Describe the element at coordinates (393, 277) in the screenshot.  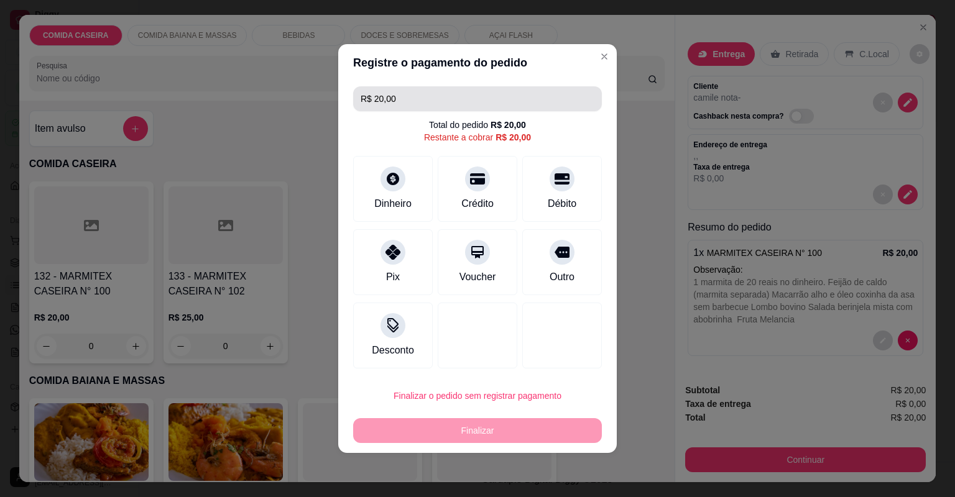
I see `div: Pix` at that location.